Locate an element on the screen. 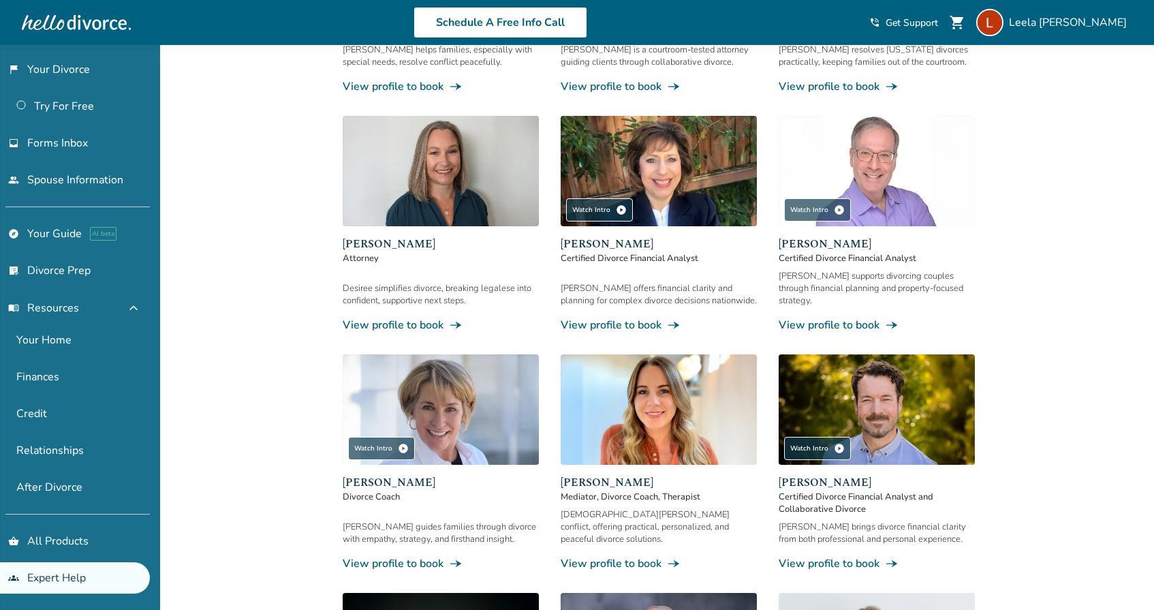  img: John Duffy is located at coordinates (877, 410).